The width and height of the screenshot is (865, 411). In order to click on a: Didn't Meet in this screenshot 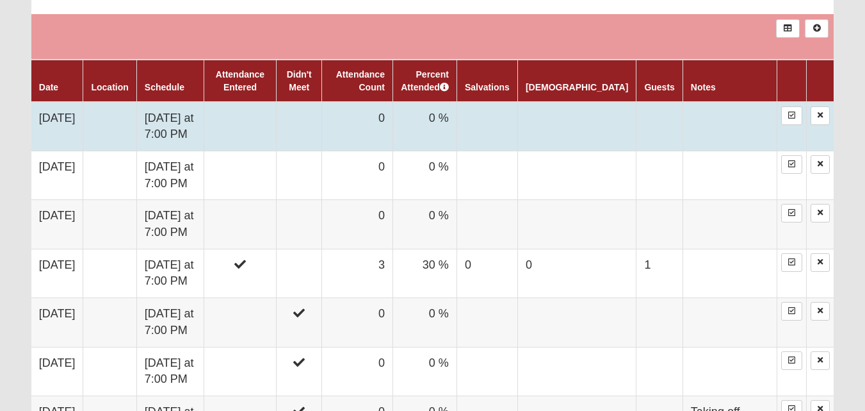, I will do `click(299, 81)`.